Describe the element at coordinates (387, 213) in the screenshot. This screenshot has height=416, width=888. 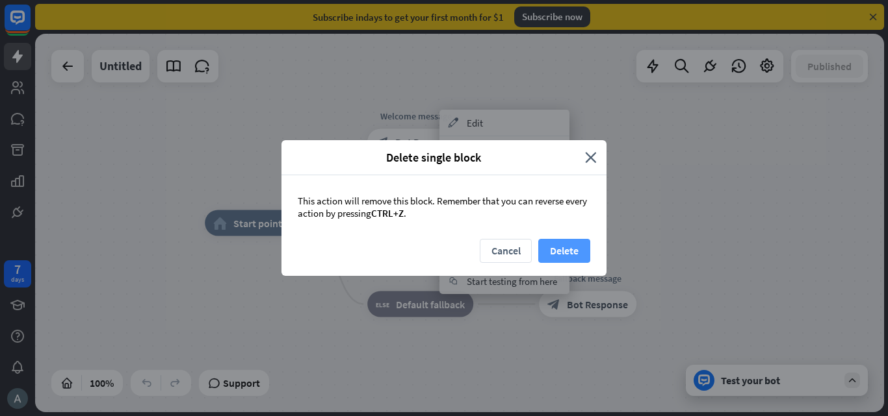
I see `span: CTRL+Z` at that location.